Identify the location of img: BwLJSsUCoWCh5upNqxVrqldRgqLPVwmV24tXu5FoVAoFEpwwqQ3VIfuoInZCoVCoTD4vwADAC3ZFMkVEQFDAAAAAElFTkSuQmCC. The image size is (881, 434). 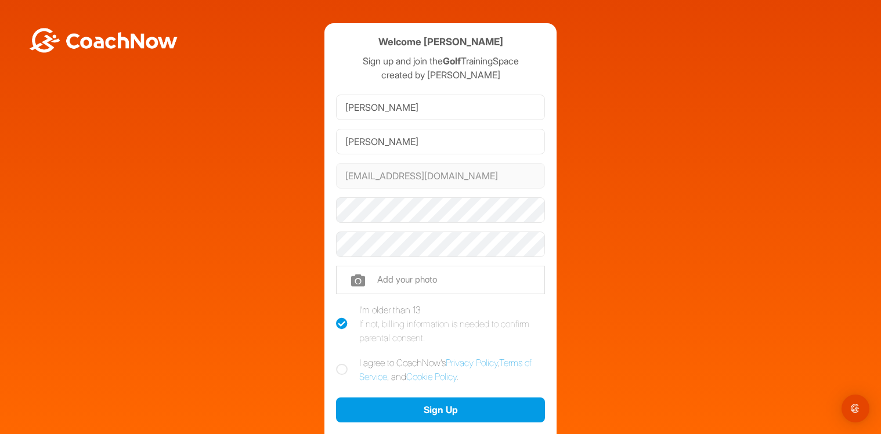
(103, 40).